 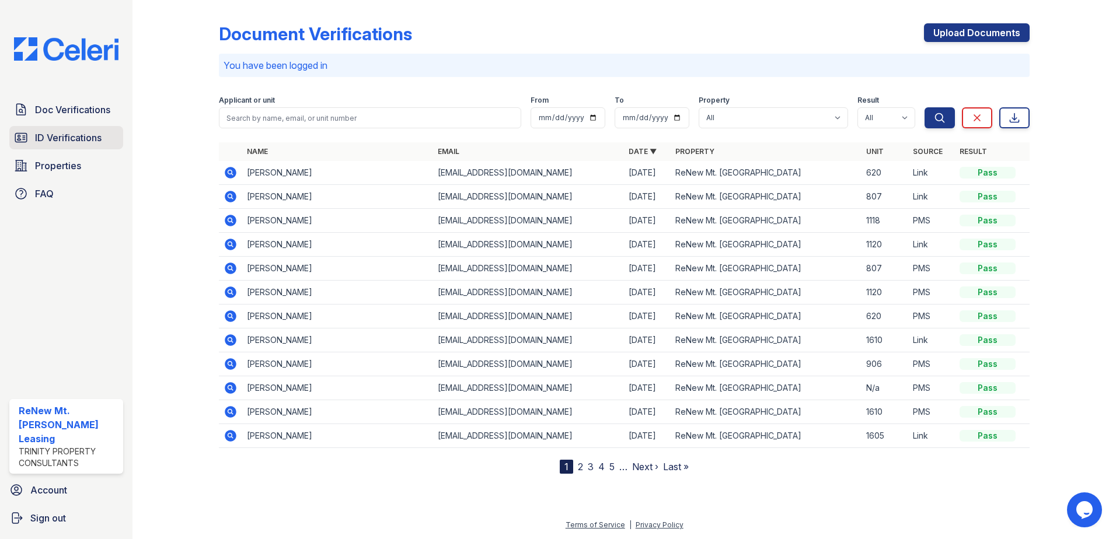 What do you see at coordinates (694, 151) in the screenshot?
I see `a: Property` at bounding box center [694, 151].